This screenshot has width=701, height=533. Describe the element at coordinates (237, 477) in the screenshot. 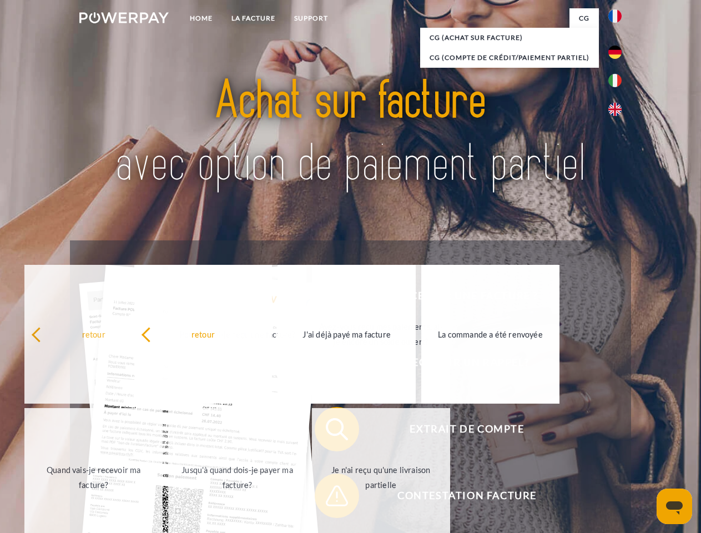

I see `div: Jusqu'à quand dois-je payer ma facture?` at that location.